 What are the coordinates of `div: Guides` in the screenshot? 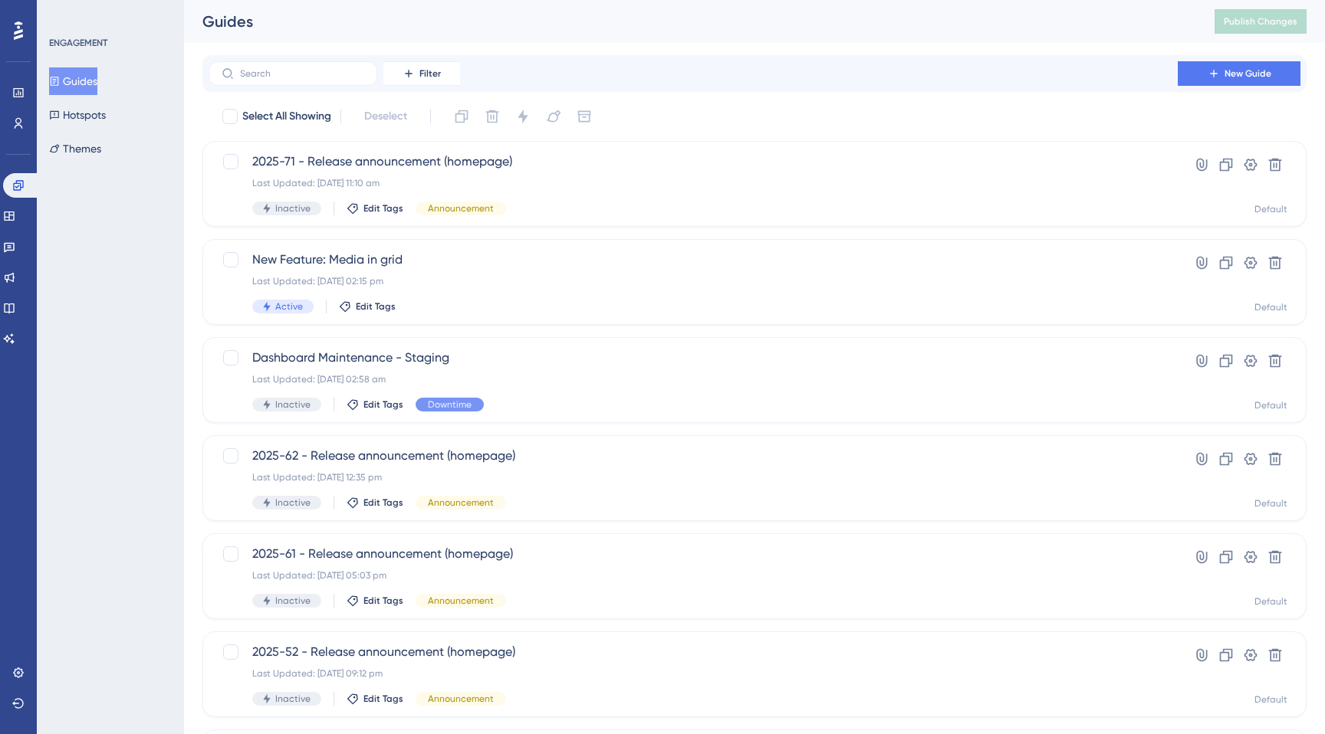 It's located at (689, 21).